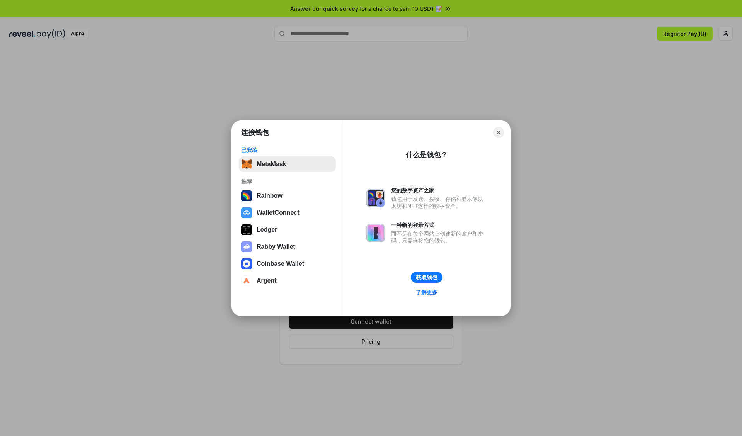 The width and height of the screenshot is (742, 436). Describe the element at coordinates (287, 264) in the screenshot. I see `button: Coinbase Wallet` at that location.